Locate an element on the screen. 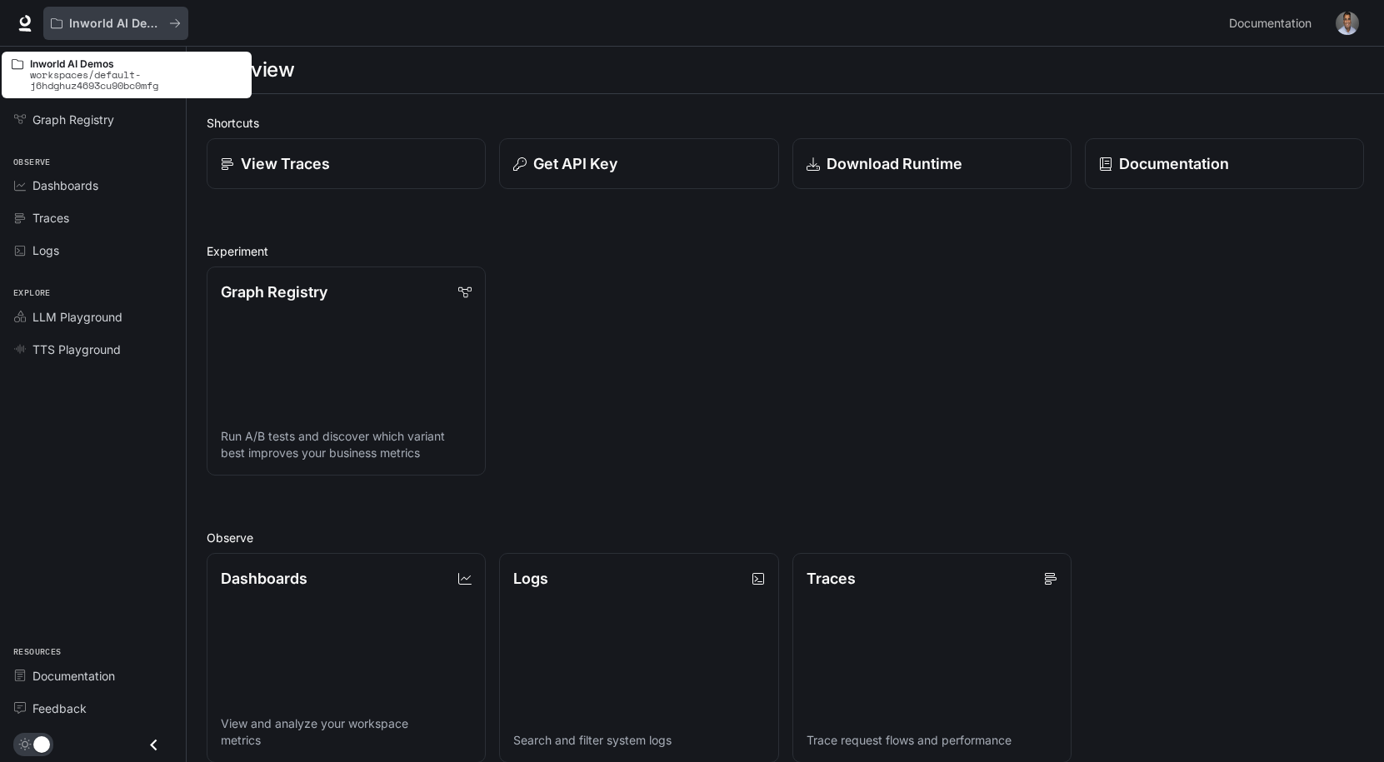 This screenshot has width=1384, height=762. p: Search and filter system logs is located at coordinates (638, 741).